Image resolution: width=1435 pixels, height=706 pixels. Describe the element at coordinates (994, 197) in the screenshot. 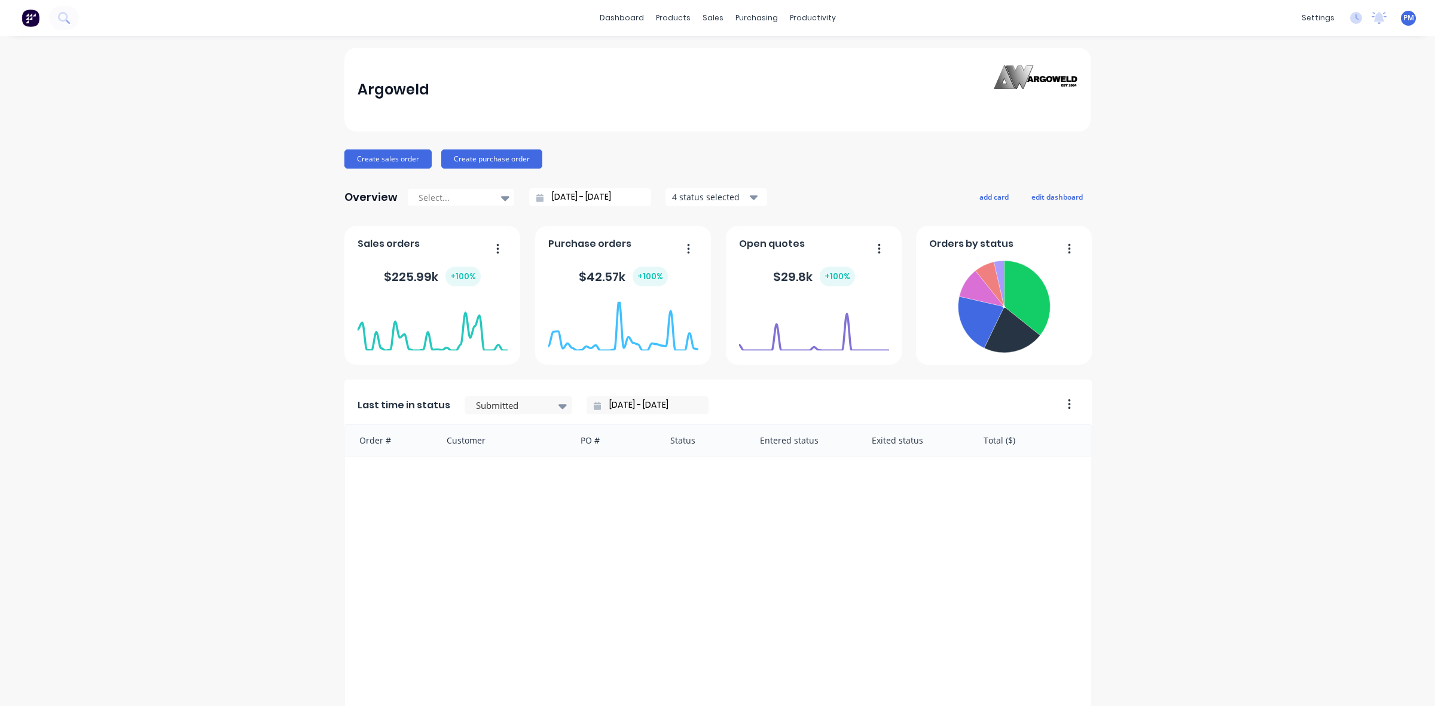

I see `button: add card` at that location.